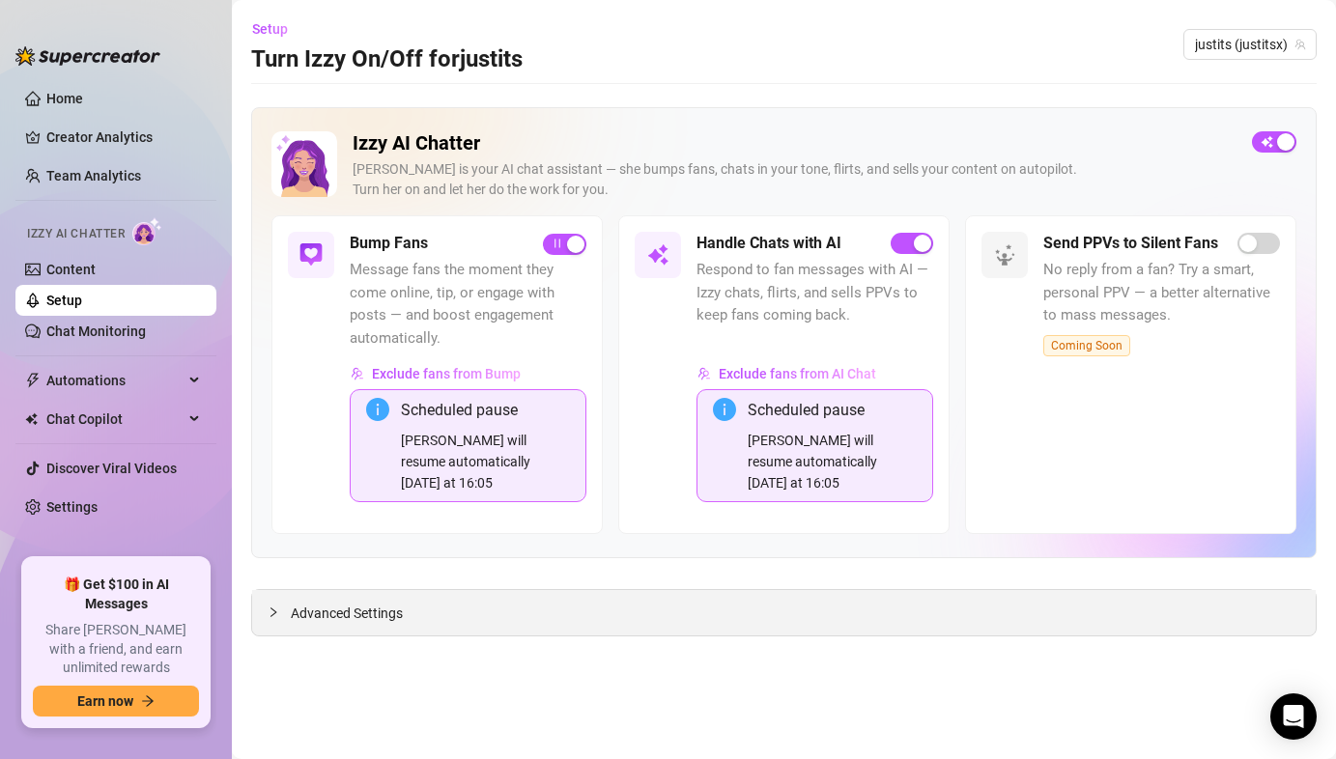  Describe the element at coordinates (797, 374) in the screenshot. I see `span: Exclude fans from AI Chat` at that location.